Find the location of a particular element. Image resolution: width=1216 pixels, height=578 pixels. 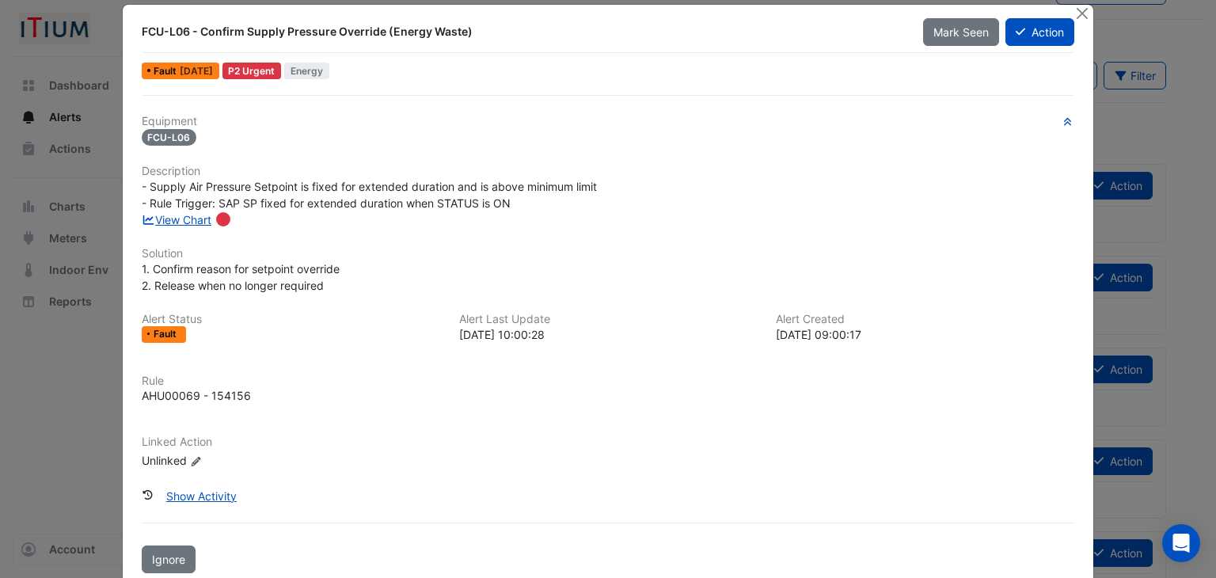

span: Energy is located at coordinates (306, 70).